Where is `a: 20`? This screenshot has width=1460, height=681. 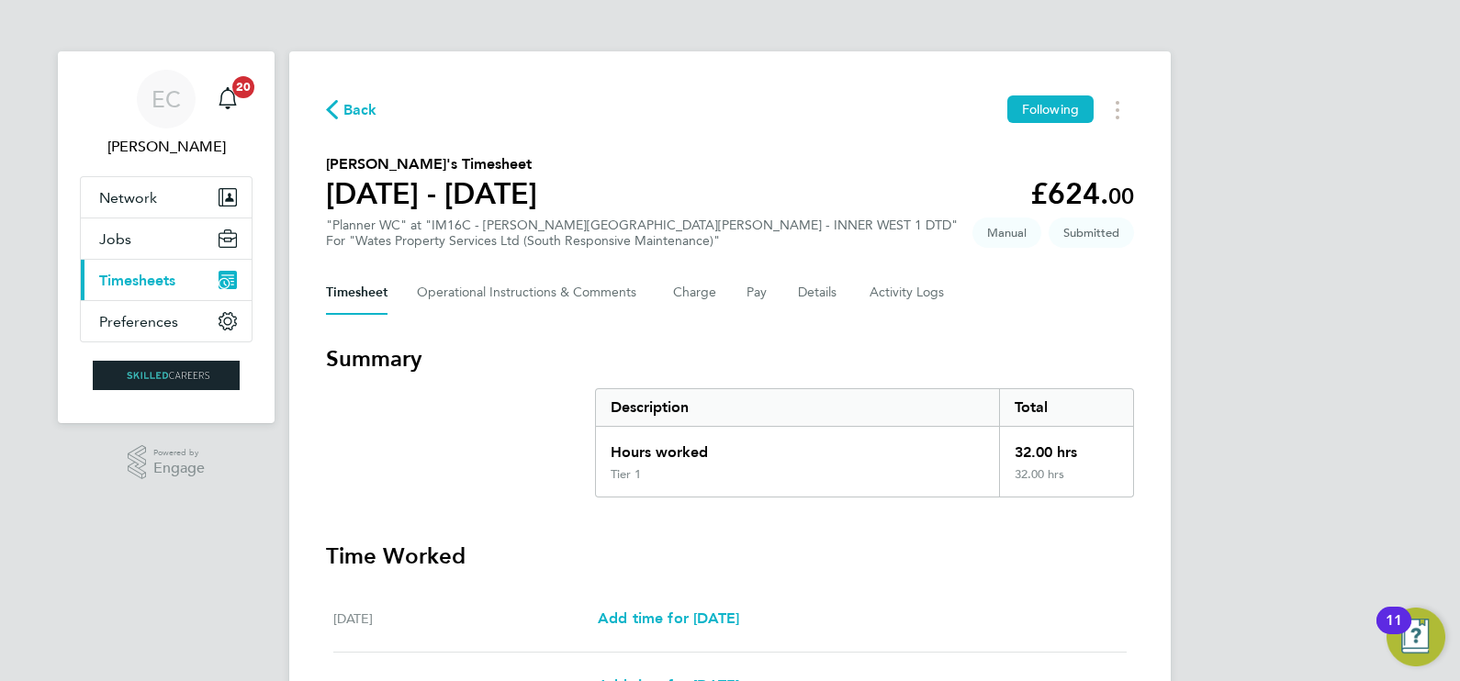
a: 20 is located at coordinates (228, 99).